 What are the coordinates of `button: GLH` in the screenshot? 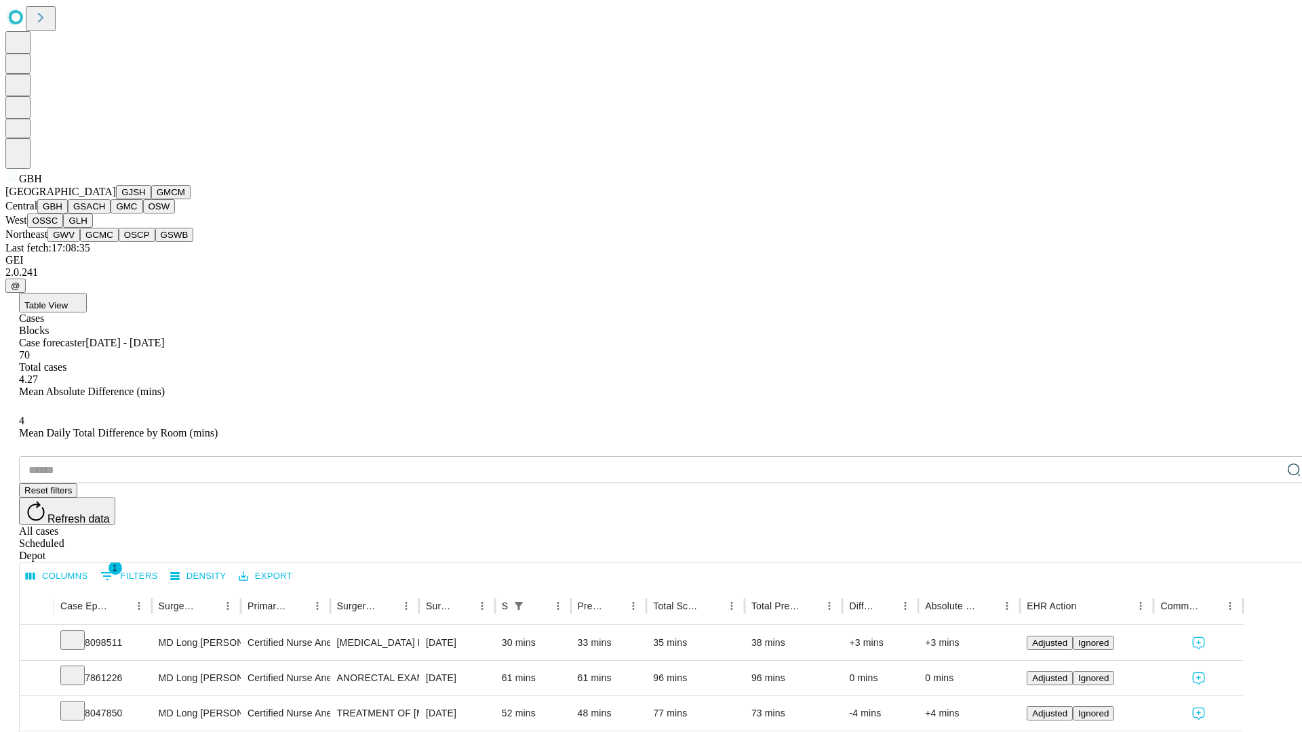 It's located at (77, 220).